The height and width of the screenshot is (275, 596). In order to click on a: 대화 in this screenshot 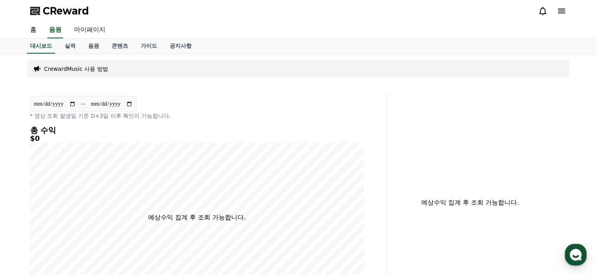, I will do `click(76, 220)`.